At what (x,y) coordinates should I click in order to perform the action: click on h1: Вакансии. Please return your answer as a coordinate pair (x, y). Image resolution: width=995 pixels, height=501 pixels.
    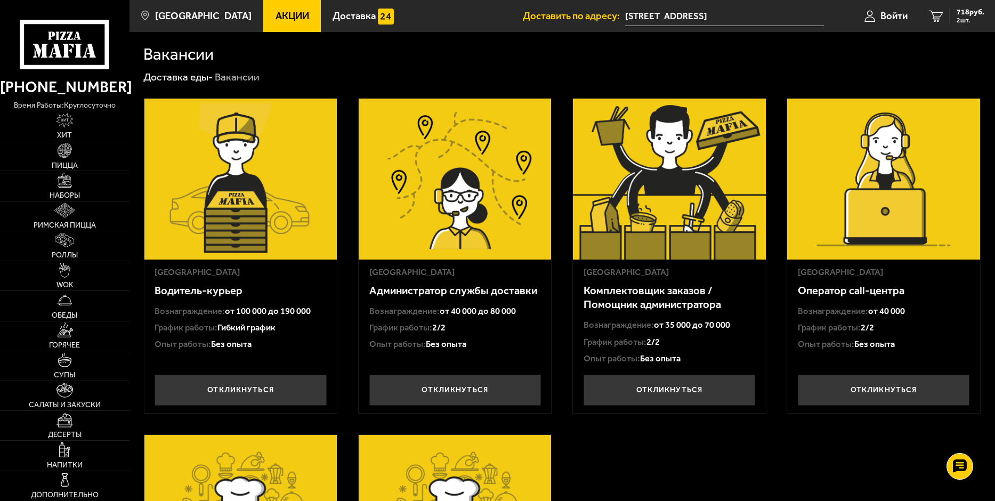
    Looking at the image, I should click on (178, 54).